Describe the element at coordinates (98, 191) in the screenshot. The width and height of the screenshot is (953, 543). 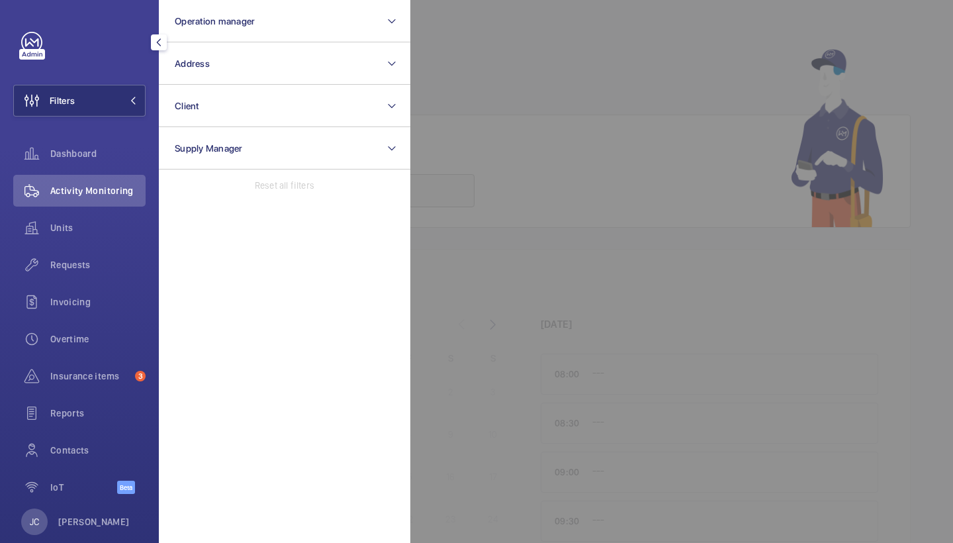
I see `span: Activity Monitoring` at that location.